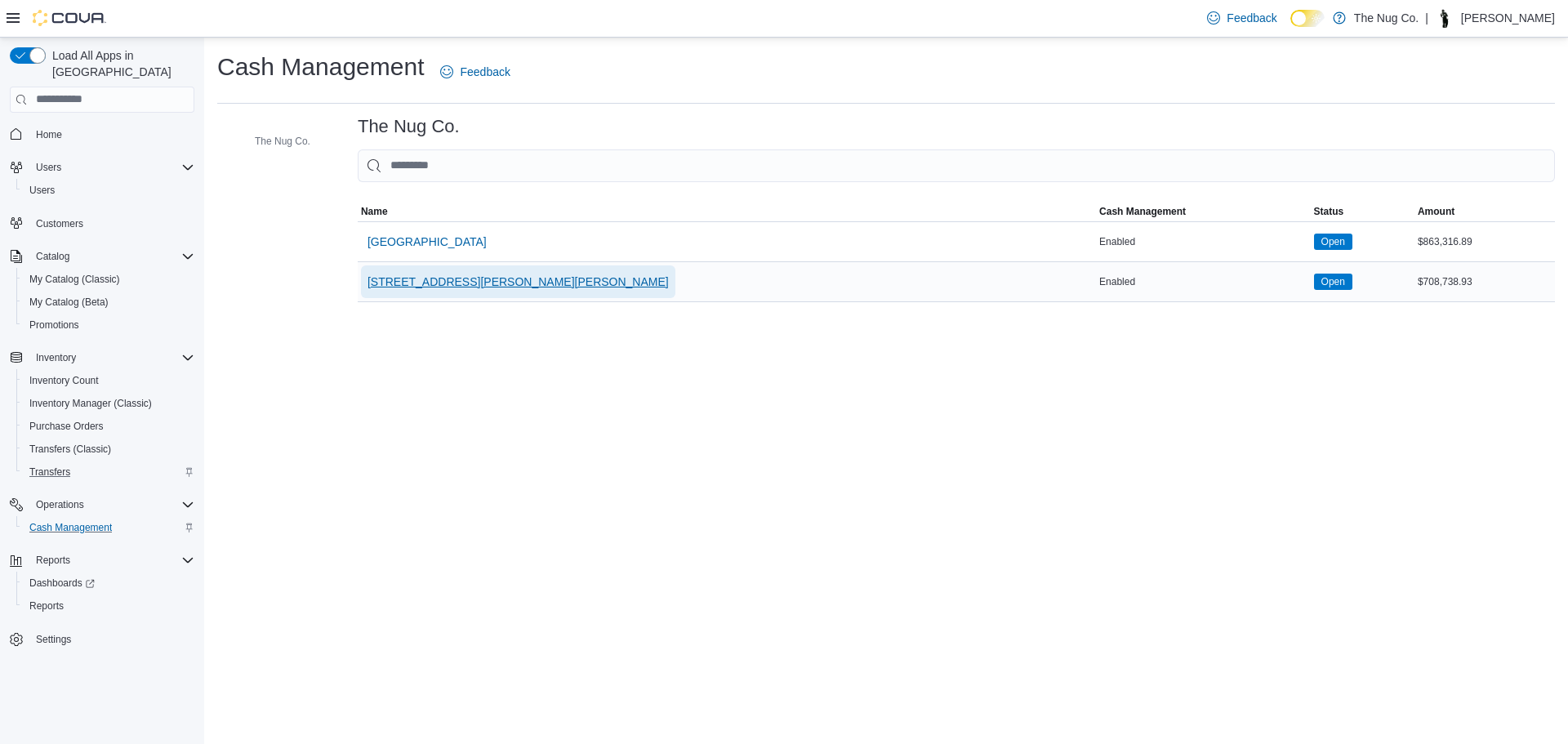 The image size is (1568, 744). What do you see at coordinates (1307, 18) in the screenshot?
I see `input: Dark Mode` at bounding box center [1307, 18].